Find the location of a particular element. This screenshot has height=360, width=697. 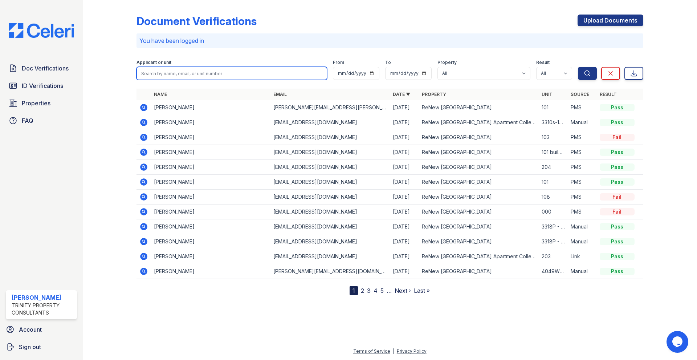

div: 1 is located at coordinates (354, 290).